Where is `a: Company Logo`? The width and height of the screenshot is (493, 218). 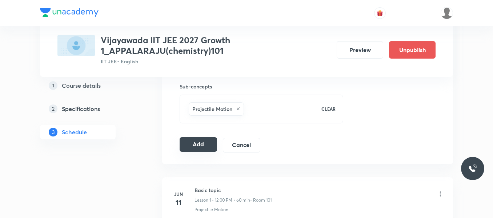
a: Company Logo is located at coordinates (69, 13).